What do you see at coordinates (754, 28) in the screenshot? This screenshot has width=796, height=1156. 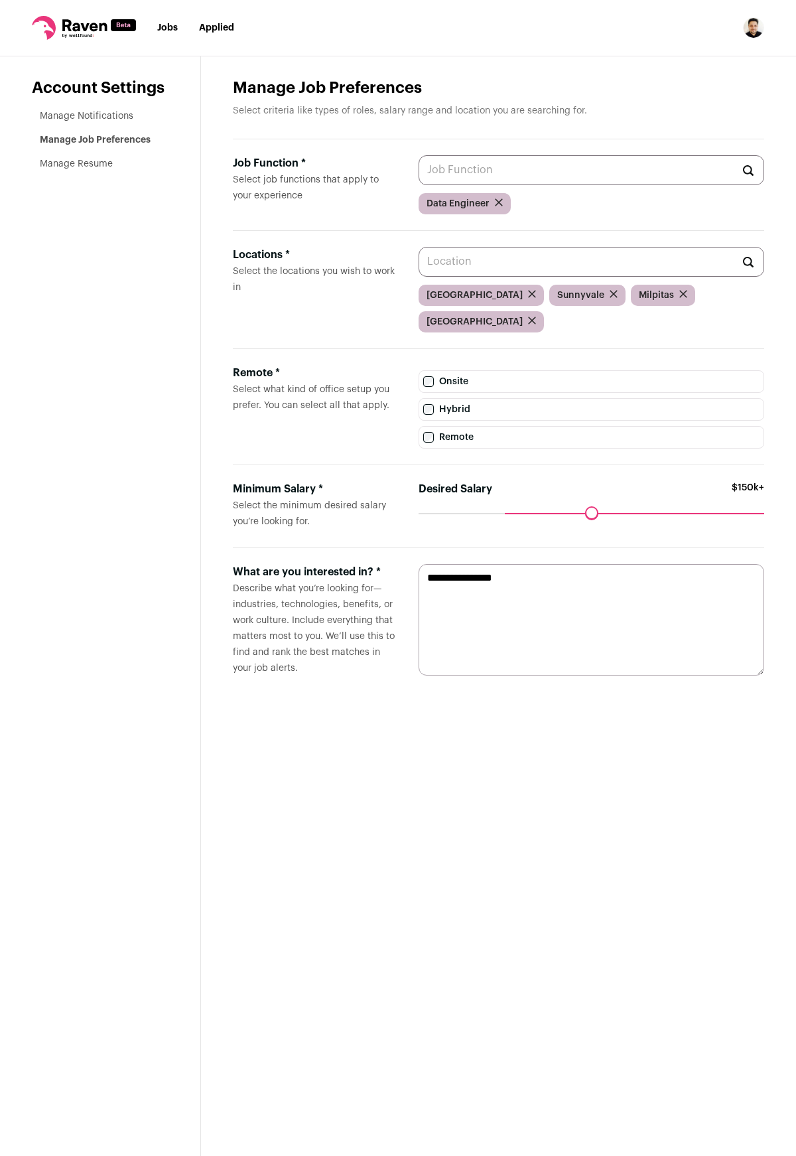 I see `img: 19337375-medium_jpg` at bounding box center [754, 28].